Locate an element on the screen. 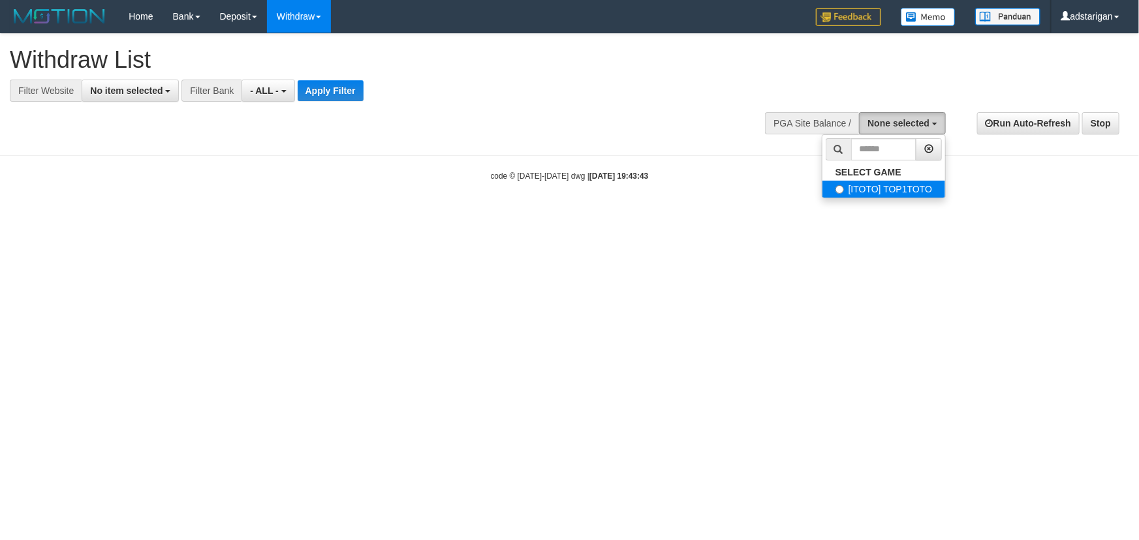 This screenshot has width=1139, height=540. b: SELECT GAME is located at coordinates (868, 172).